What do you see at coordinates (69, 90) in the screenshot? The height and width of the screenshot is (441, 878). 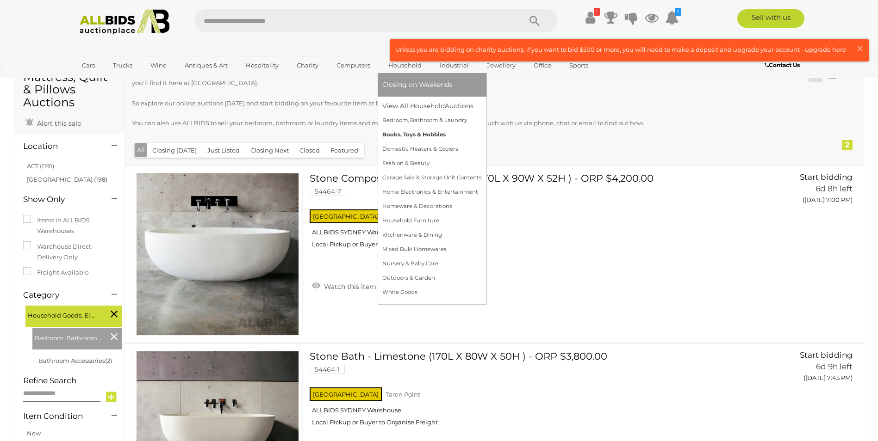 I see `h1: Mattress, Quilt & Pillows Auctions` at bounding box center [69, 90].